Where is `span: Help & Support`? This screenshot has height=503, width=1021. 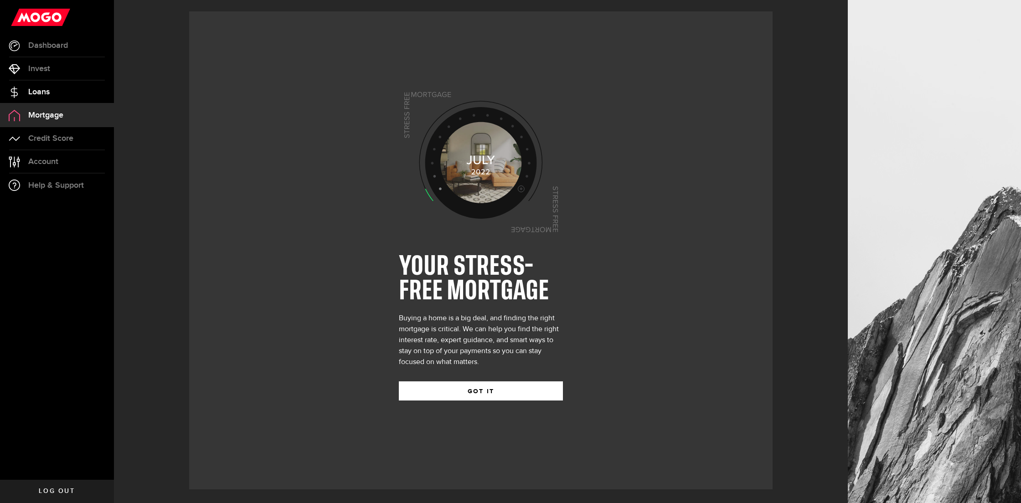 span: Help & Support is located at coordinates (56, 186).